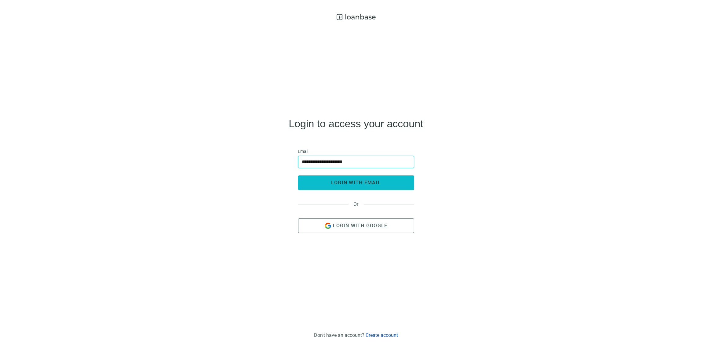  What do you see at coordinates (356, 335) in the screenshot?
I see `div: Don't have an account?` at bounding box center [356, 335].